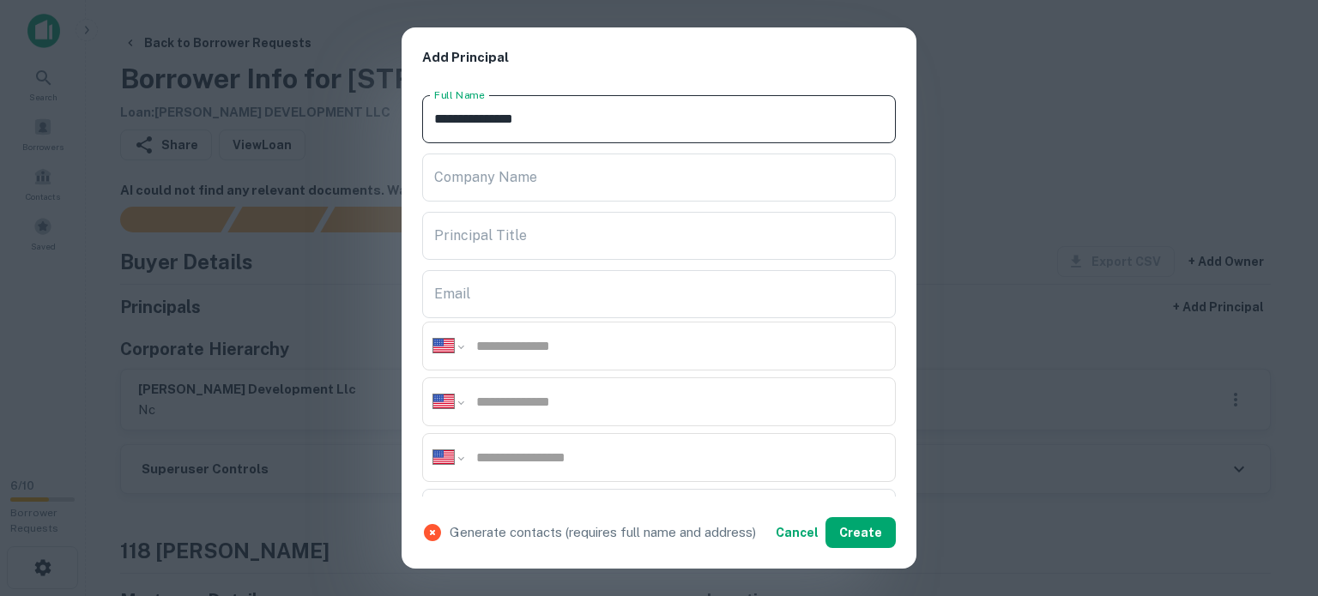 This screenshot has width=1318, height=596. I want to click on div: Chat Widget, so click(1275, 500).